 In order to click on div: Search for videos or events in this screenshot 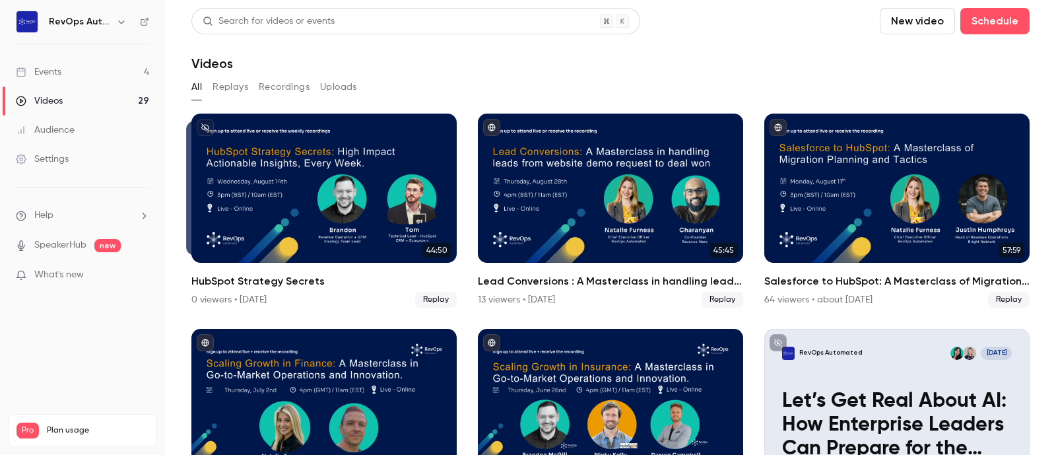, I will do `click(269, 21)`.